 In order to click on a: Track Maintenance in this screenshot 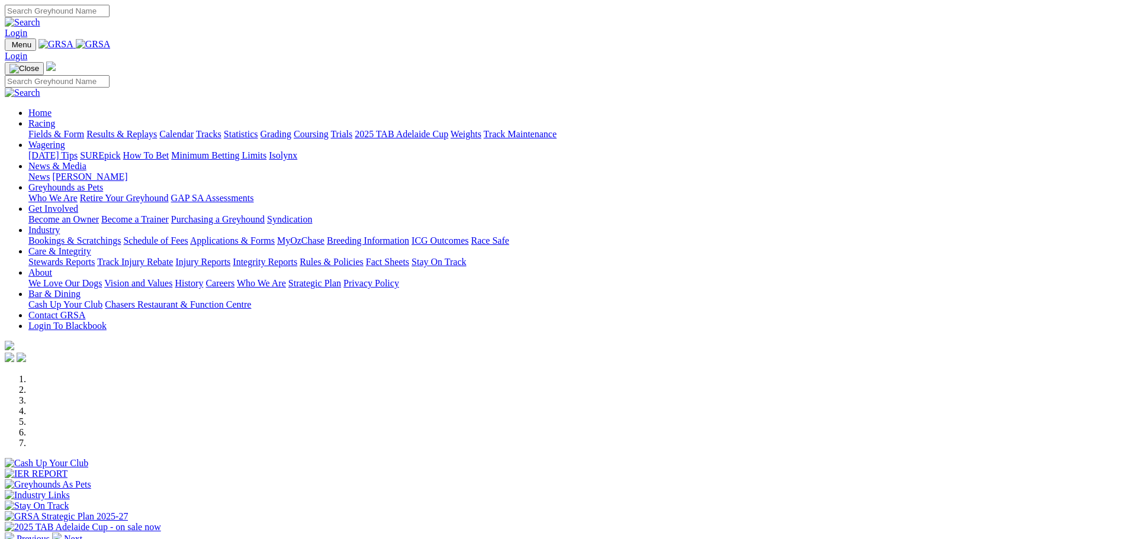, I will do `click(520, 134)`.